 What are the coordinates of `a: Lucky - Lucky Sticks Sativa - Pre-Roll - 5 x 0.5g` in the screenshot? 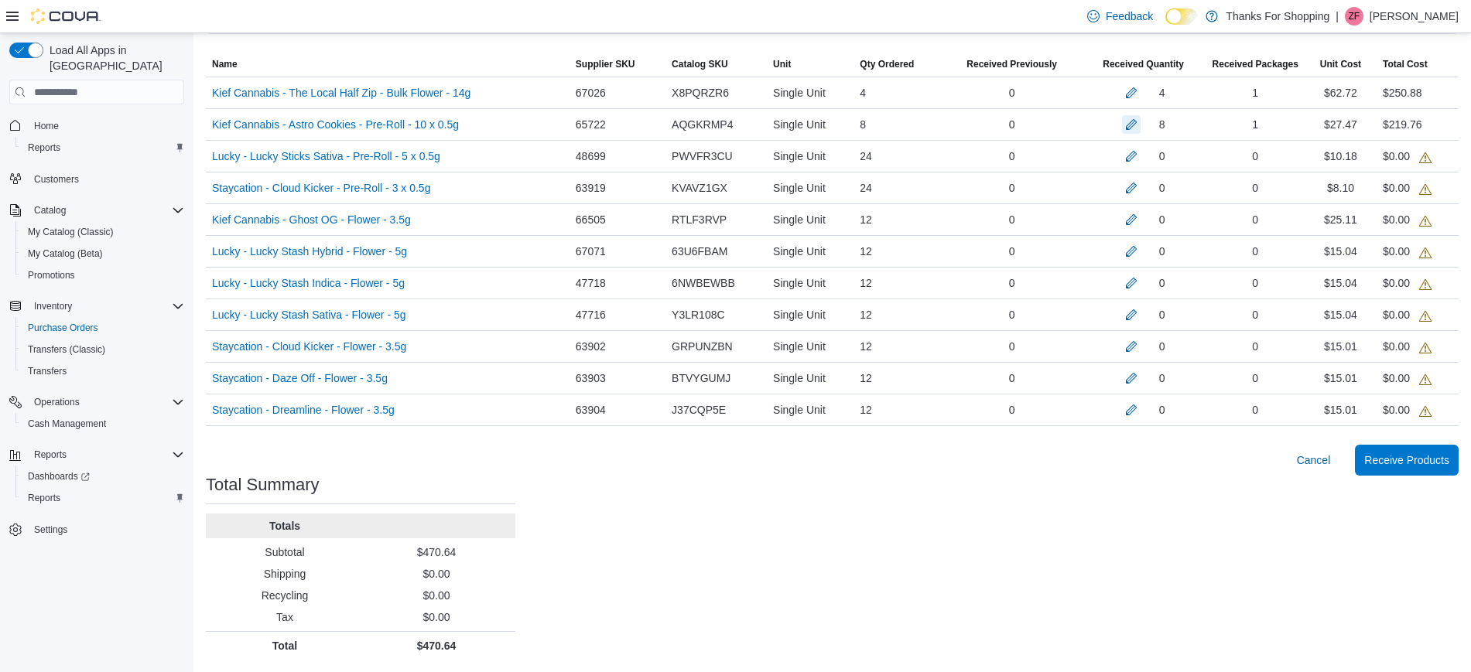 It's located at (326, 156).